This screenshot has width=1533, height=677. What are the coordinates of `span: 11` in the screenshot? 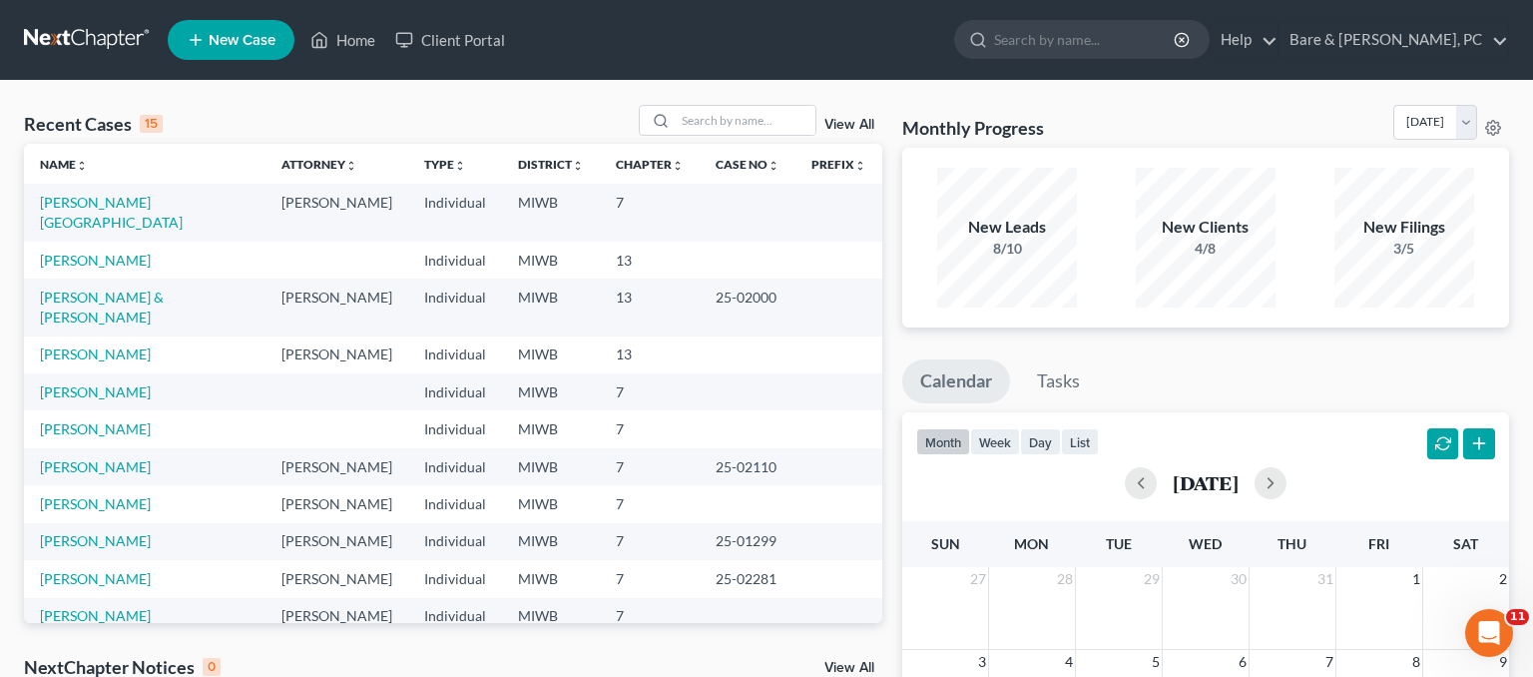 It's located at (1517, 617).